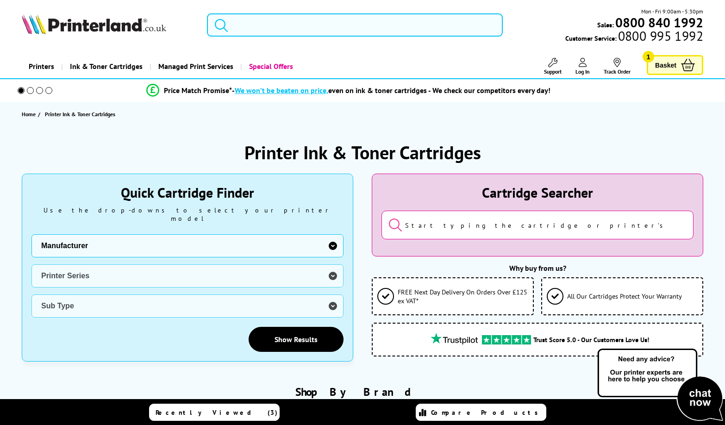  I want to click on a: Printerland Logo, so click(108, 25).